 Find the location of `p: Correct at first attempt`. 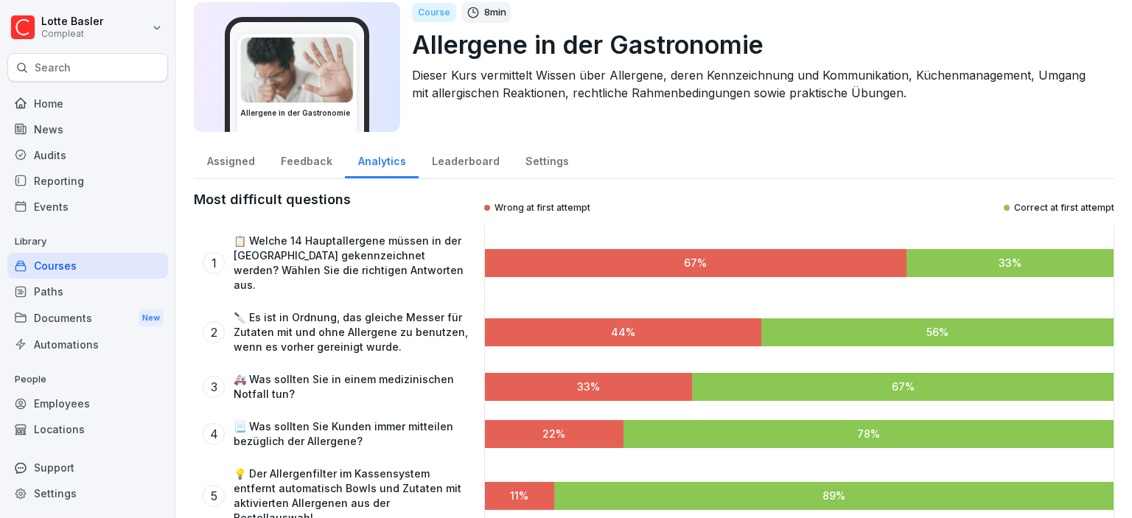

p: Correct at first attempt is located at coordinates (1064, 208).